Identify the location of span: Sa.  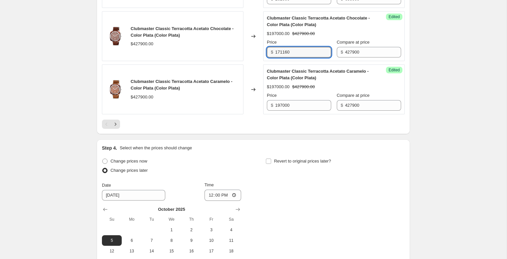
(231, 219).